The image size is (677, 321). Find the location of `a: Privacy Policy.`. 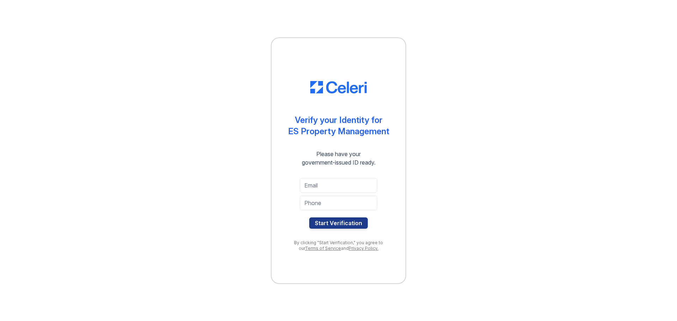

a: Privacy Policy. is located at coordinates (364, 248).